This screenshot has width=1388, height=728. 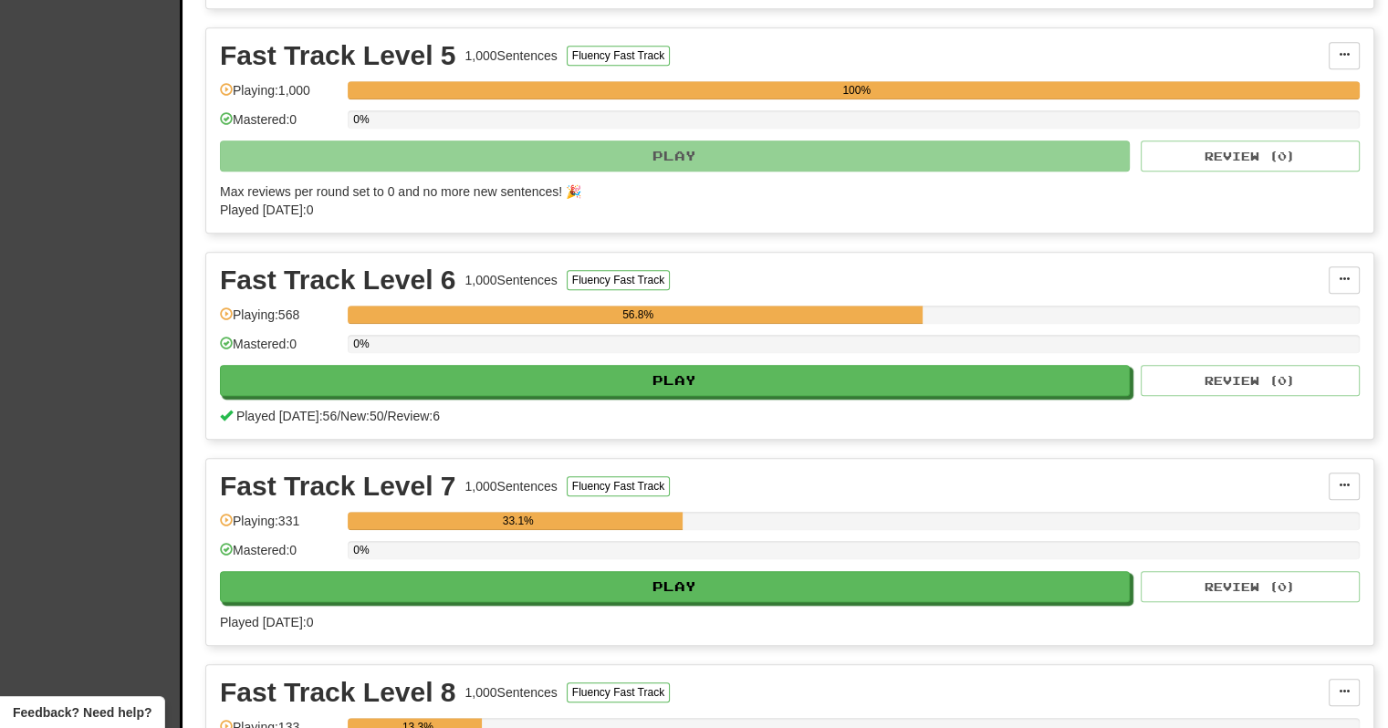 What do you see at coordinates (413, 416) in the screenshot?
I see `span: Review: 6` at bounding box center [413, 416].